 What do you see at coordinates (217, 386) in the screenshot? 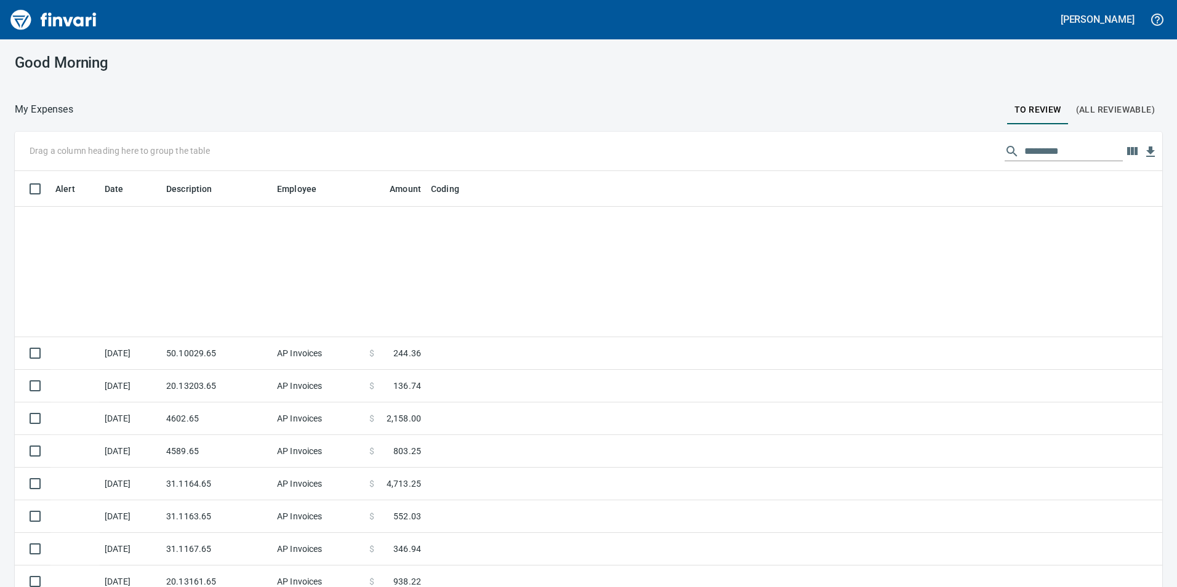
I see `td: 20.13203.65` at bounding box center [217, 386].